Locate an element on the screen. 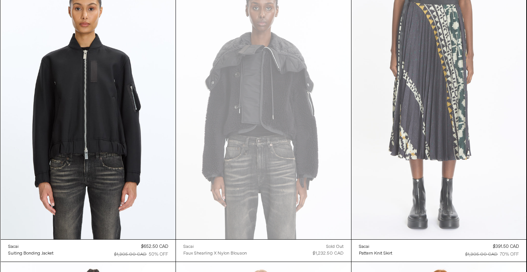 The height and width of the screenshot is (272, 527). a: Faux Shearling x Nylon Blouson is located at coordinates (215, 254).